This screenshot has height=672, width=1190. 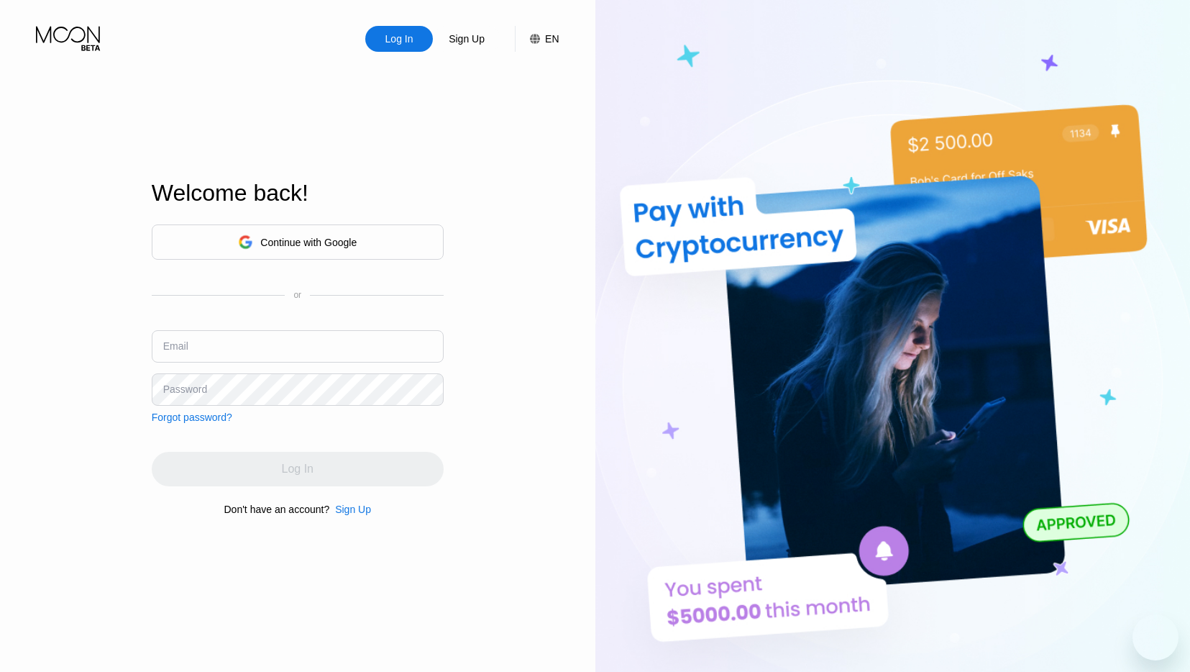 What do you see at coordinates (185, 389) in the screenshot?
I see `div: Password` at bounding box center [185, 389].